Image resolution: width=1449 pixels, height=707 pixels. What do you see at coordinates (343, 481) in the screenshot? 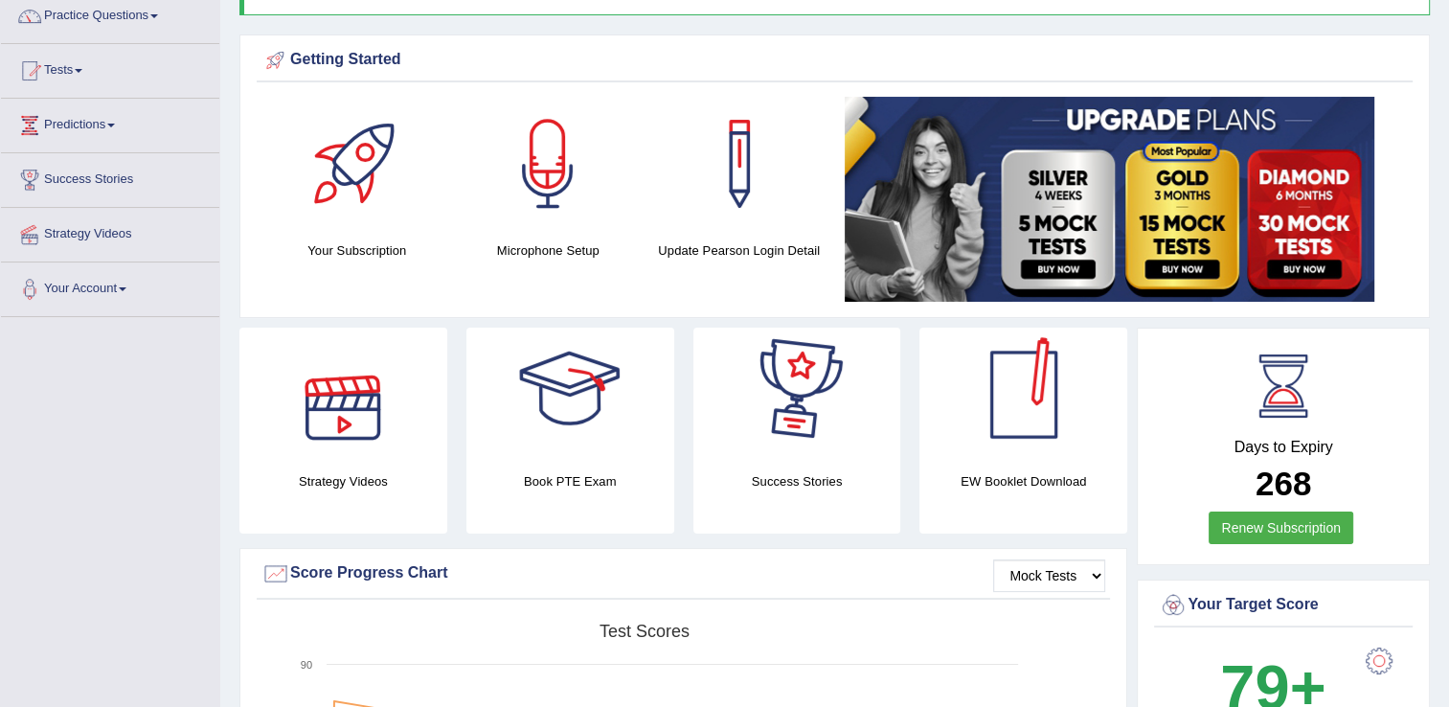
I see `h4: Strategy Videos` at bounding box center [343, 481].